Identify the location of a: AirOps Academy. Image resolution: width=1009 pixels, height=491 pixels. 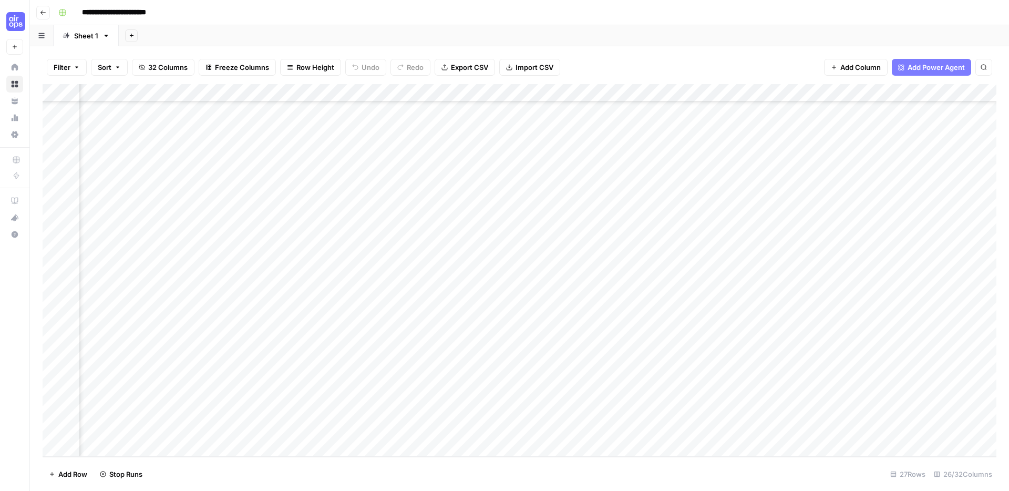
(15, 201).